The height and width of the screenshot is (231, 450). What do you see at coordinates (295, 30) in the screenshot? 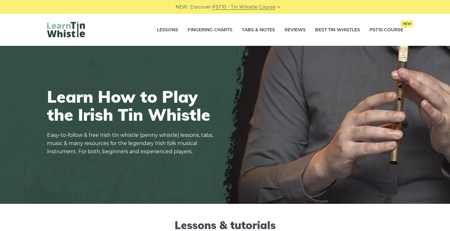
I see `a: Reviews` at bounding box center [295, 30].